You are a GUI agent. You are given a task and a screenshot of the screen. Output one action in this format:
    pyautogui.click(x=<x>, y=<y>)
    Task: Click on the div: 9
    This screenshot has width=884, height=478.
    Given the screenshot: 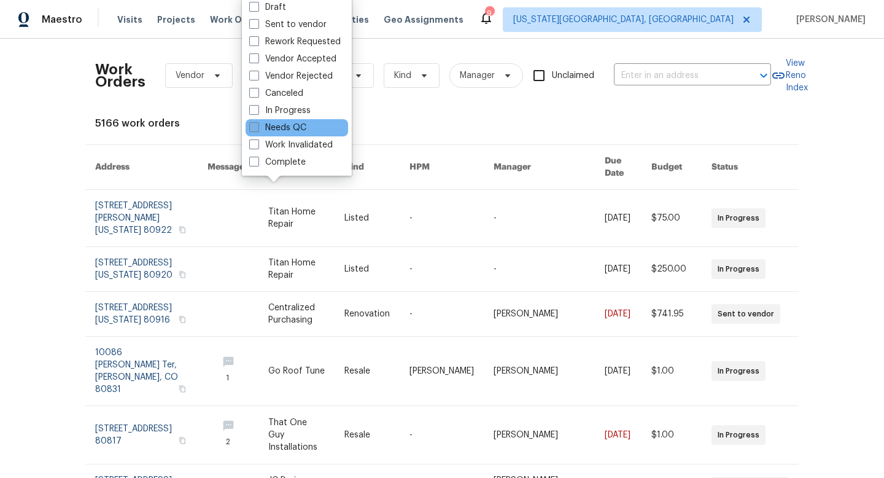 What is the action you would take?
    pyautogui.click(x=490, y=14)
    